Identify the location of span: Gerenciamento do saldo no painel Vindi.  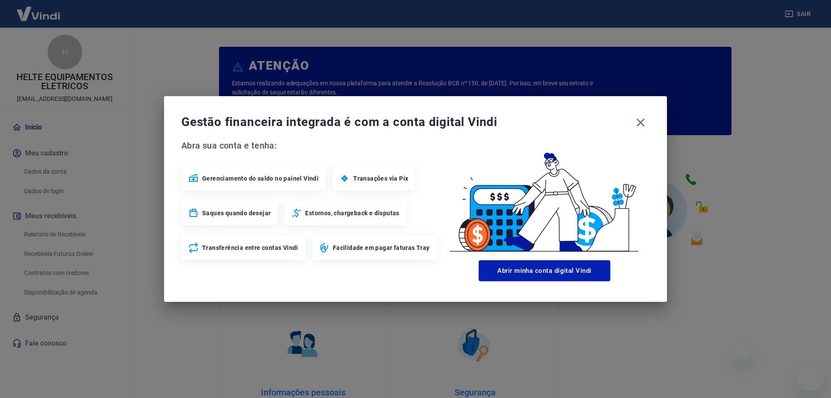
(260, 178).